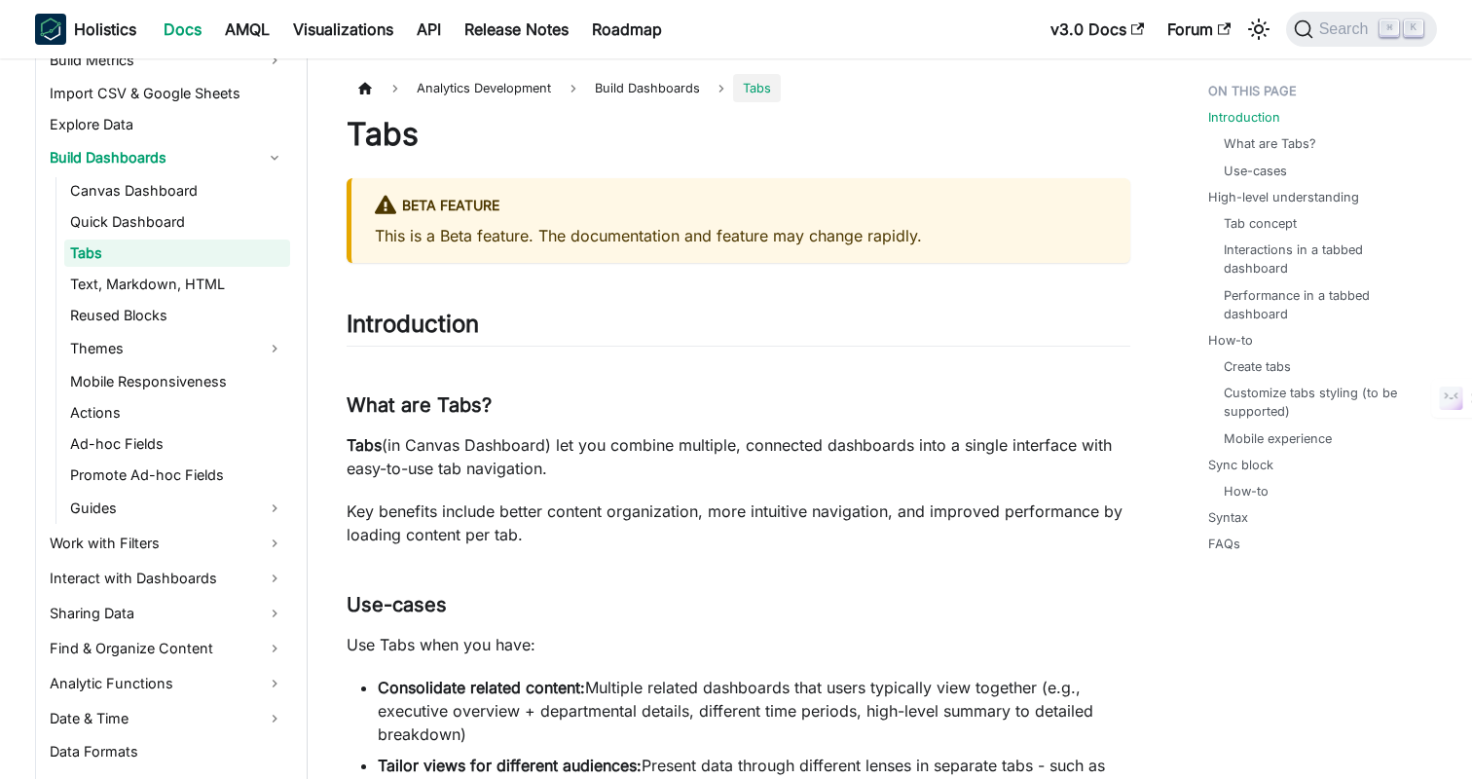  What do you see at coordinates (738, 88) in the screenshot?
I see `nav: Breadcrumbs` at bounding box center [738, 88].